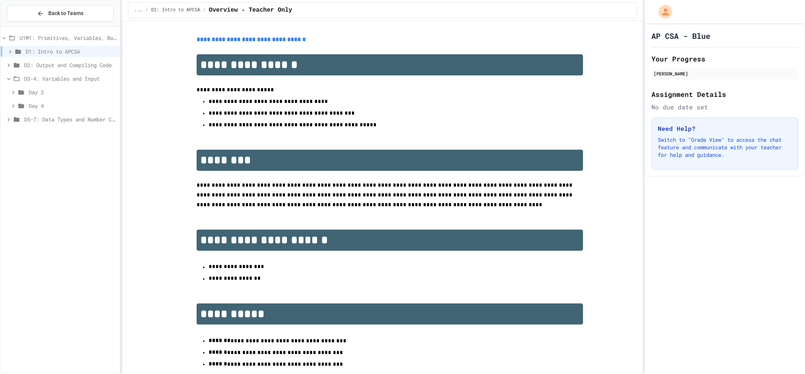  I want to click on h2: Assignment Details, so click(724, 94).